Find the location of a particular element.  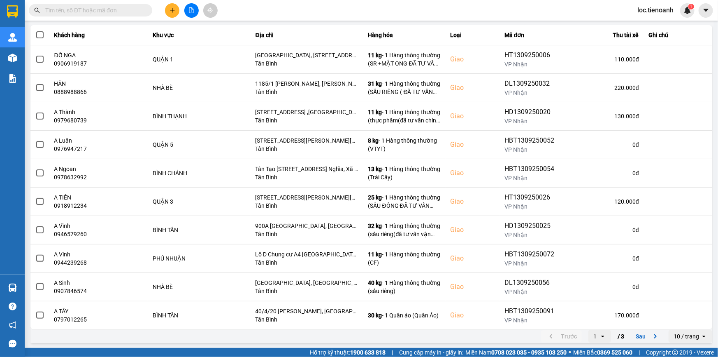

span: 40 kg is located at coordinates (375, 282).